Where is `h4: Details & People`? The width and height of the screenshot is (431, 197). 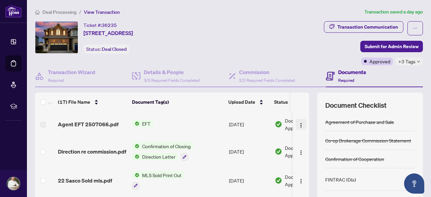 h4: Details & People is located at coordinates (172, 72).